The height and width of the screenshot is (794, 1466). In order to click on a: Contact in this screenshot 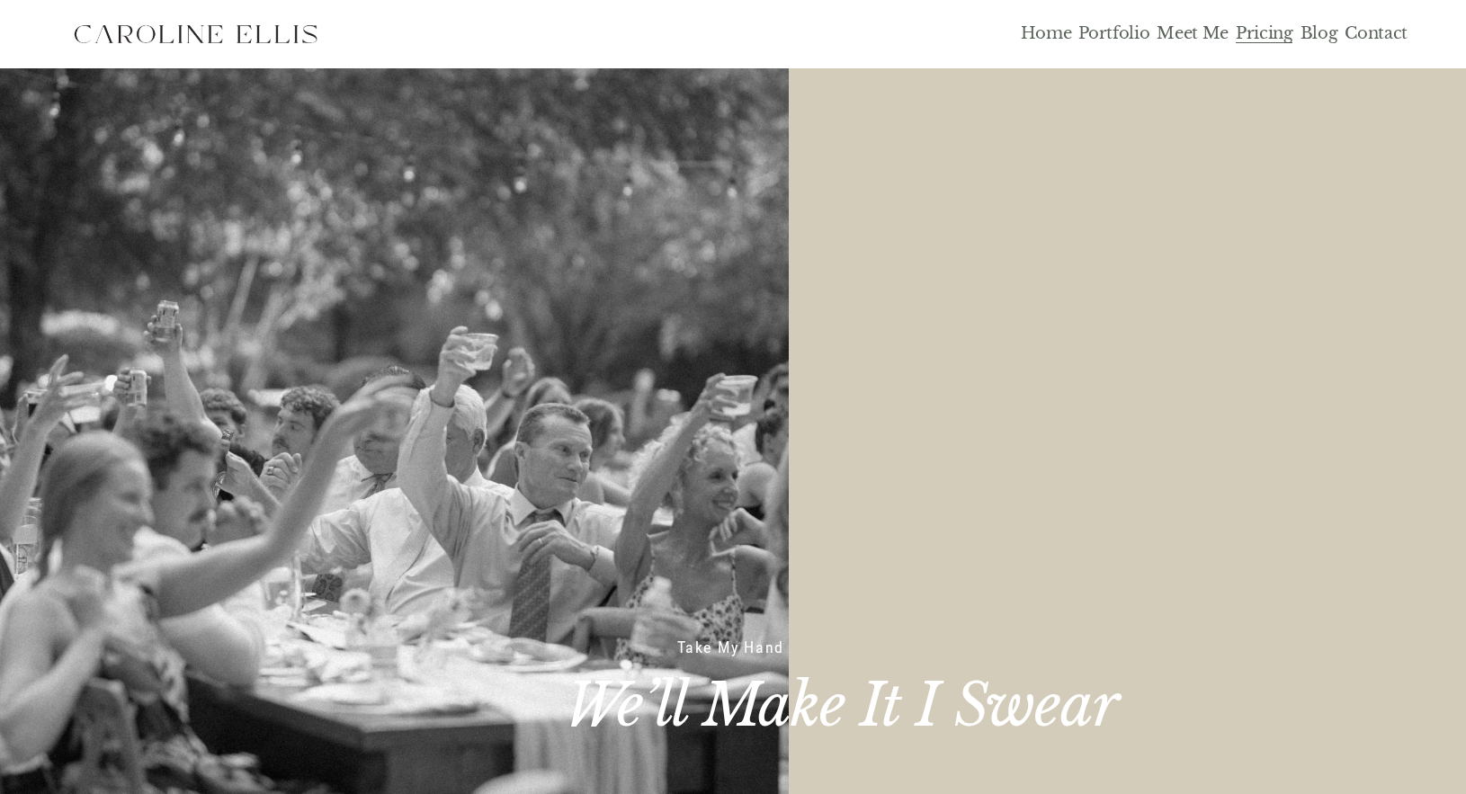, I will do `click(1376, 33)`.